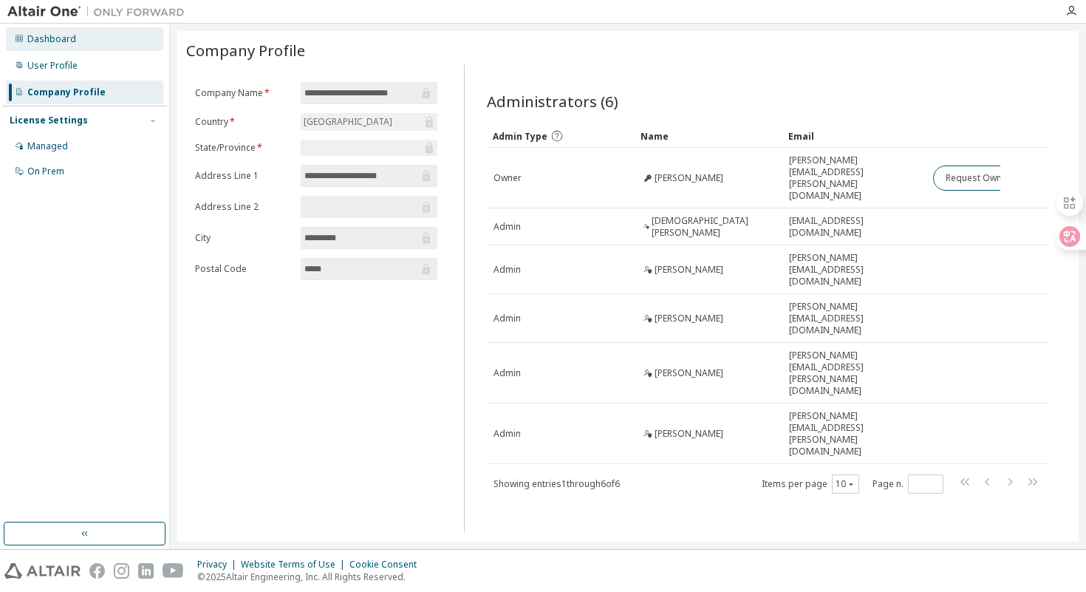 This screenshot has height=592, width=1086. What do you see at coordinates (556, 483) in the screenshot?
I see `span: Showing entries 1 through 6 of 6` at bounding box center [556, 483].